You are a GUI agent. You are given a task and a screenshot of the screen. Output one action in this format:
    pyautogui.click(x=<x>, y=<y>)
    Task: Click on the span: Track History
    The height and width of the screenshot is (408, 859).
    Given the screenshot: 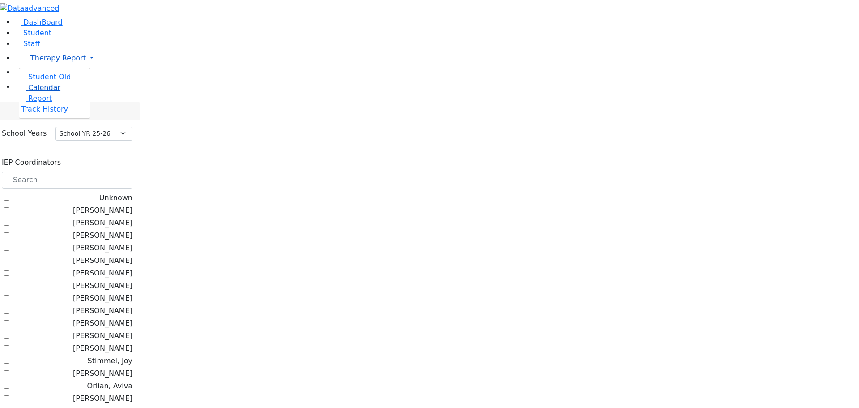 What is the action you would take?
    pyautogui.click(x=45, y=109)
    